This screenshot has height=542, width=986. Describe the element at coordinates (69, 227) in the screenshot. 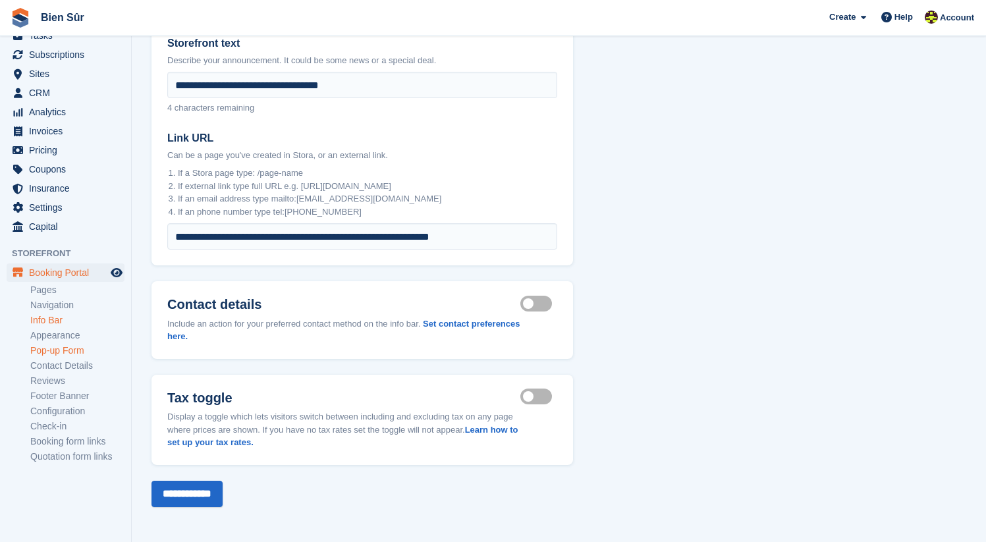

I see `span: Capital` at that location.